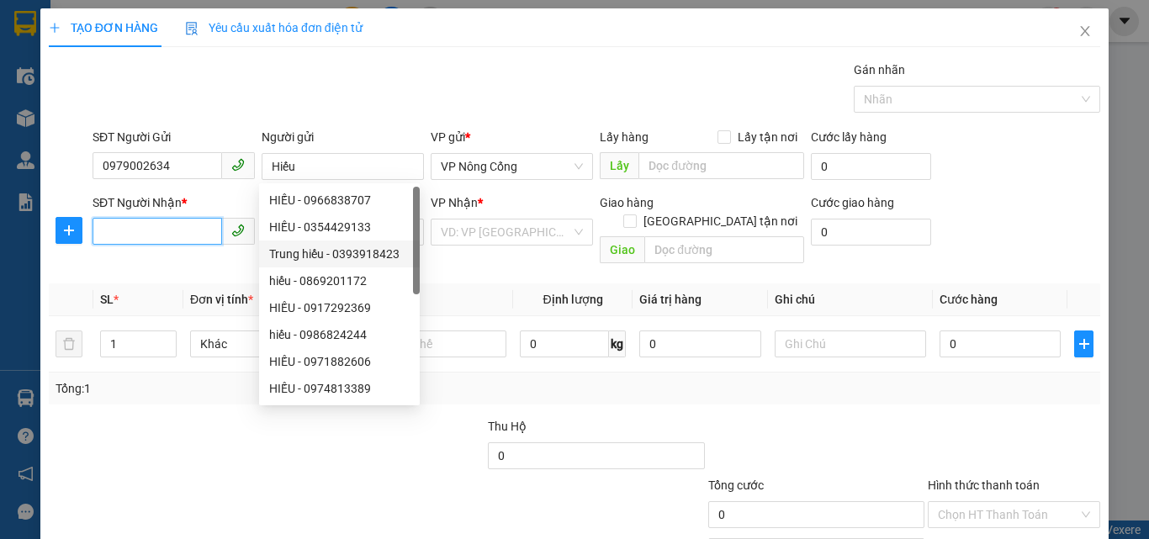 This screenshot has height=539, width=1149. What do you see at coordinates (968, 299) in the screenshot?
I see `span: Cước hàng` at bounding box center [968, 299].